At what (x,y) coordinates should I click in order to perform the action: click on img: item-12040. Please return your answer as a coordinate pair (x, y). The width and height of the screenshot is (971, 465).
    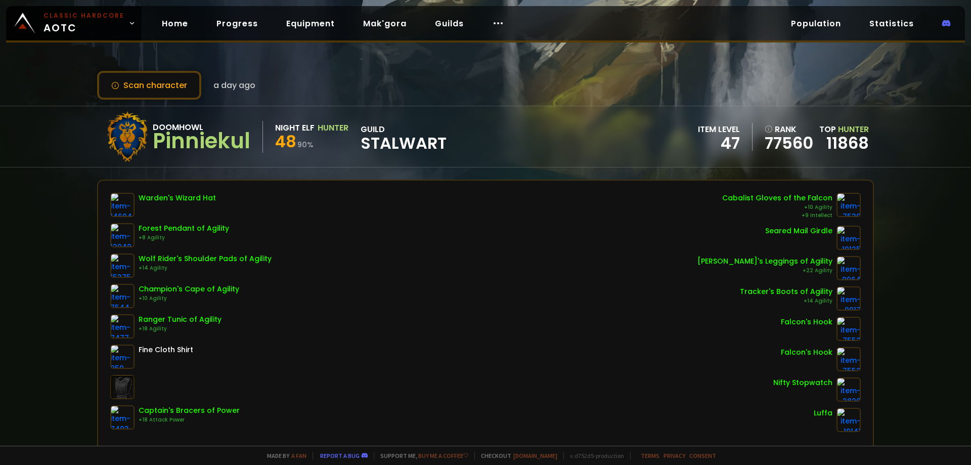
    Looking at the image, I should click on (122, 235).